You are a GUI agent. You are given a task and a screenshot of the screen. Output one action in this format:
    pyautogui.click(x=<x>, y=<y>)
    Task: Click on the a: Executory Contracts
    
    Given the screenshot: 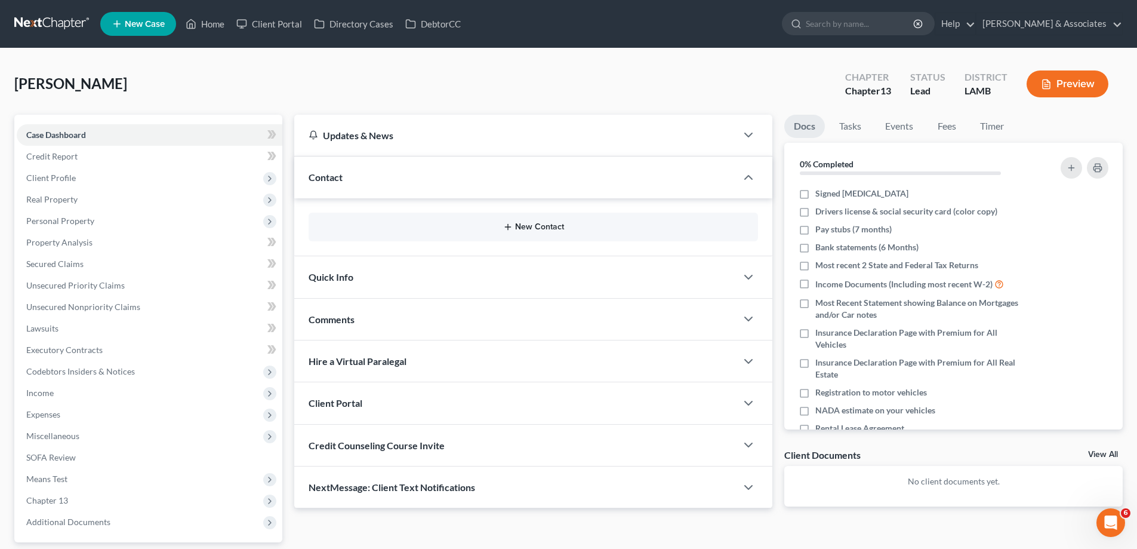 What is the action you would take?
    pyautogui.click(x=149, y=350)
    